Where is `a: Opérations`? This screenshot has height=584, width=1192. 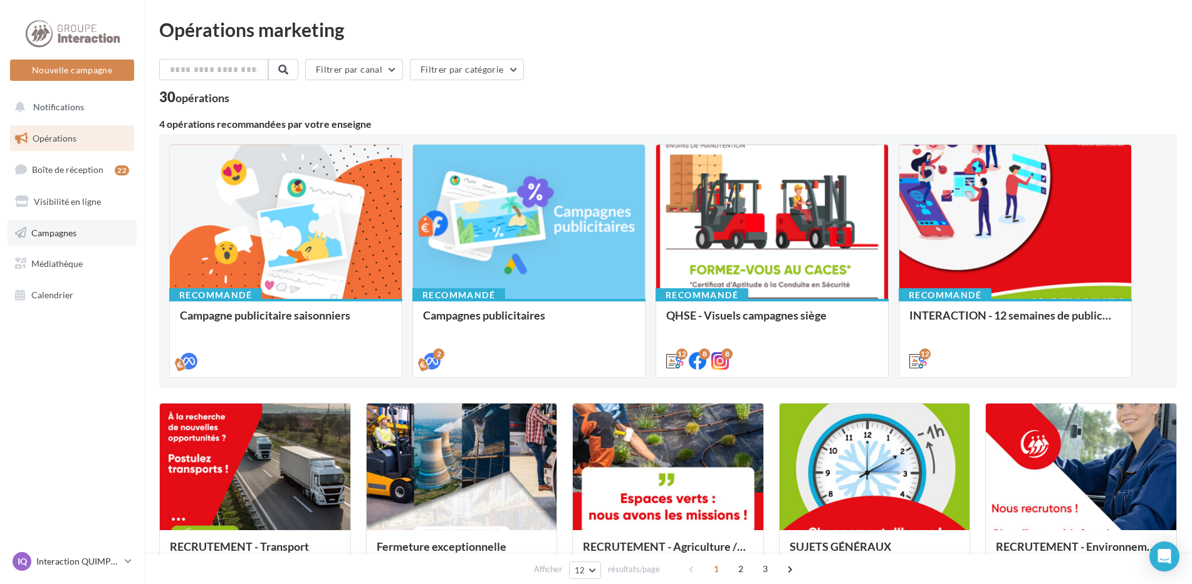 a: Opérations is located at coordinates (72, 138).